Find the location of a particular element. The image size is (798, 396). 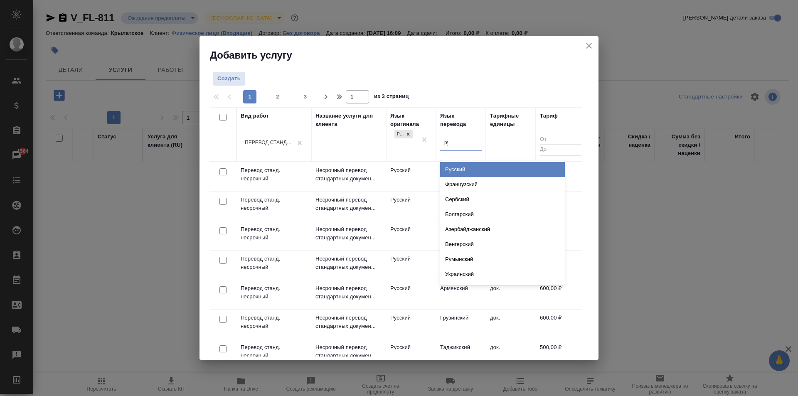

span: 3 is located at coordinates (306, 97).